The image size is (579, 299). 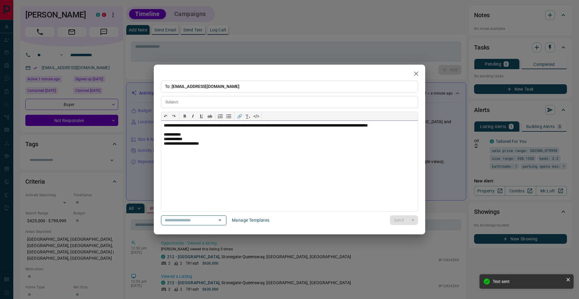 What do you see at coordinates (210, 116) in the screenshot?
I see `button: ab` at bounding box center [210, 116].